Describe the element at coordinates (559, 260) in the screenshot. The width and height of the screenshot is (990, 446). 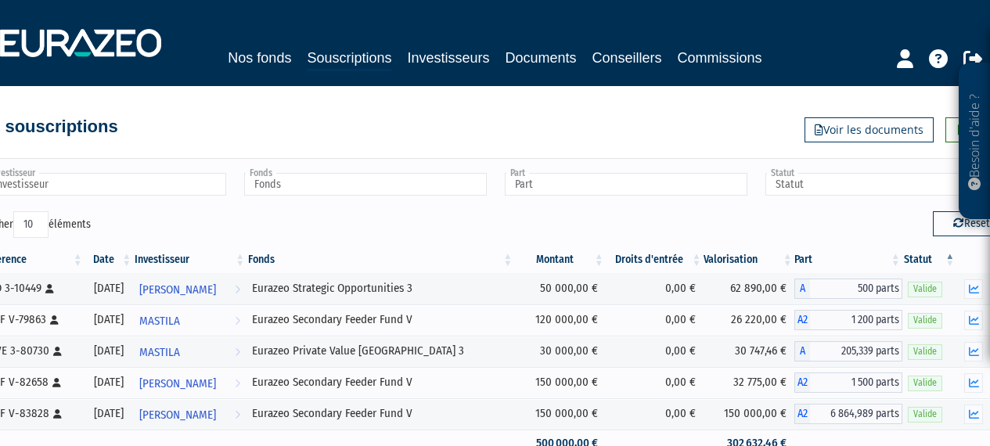
I see `th: Montant: activer pour trier la colonne par ordre croissant` at that location.